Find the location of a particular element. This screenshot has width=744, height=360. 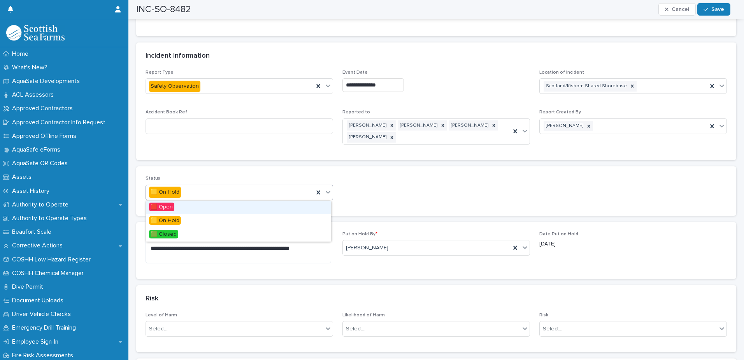

p: Assets is located at coordinates (23, 177).